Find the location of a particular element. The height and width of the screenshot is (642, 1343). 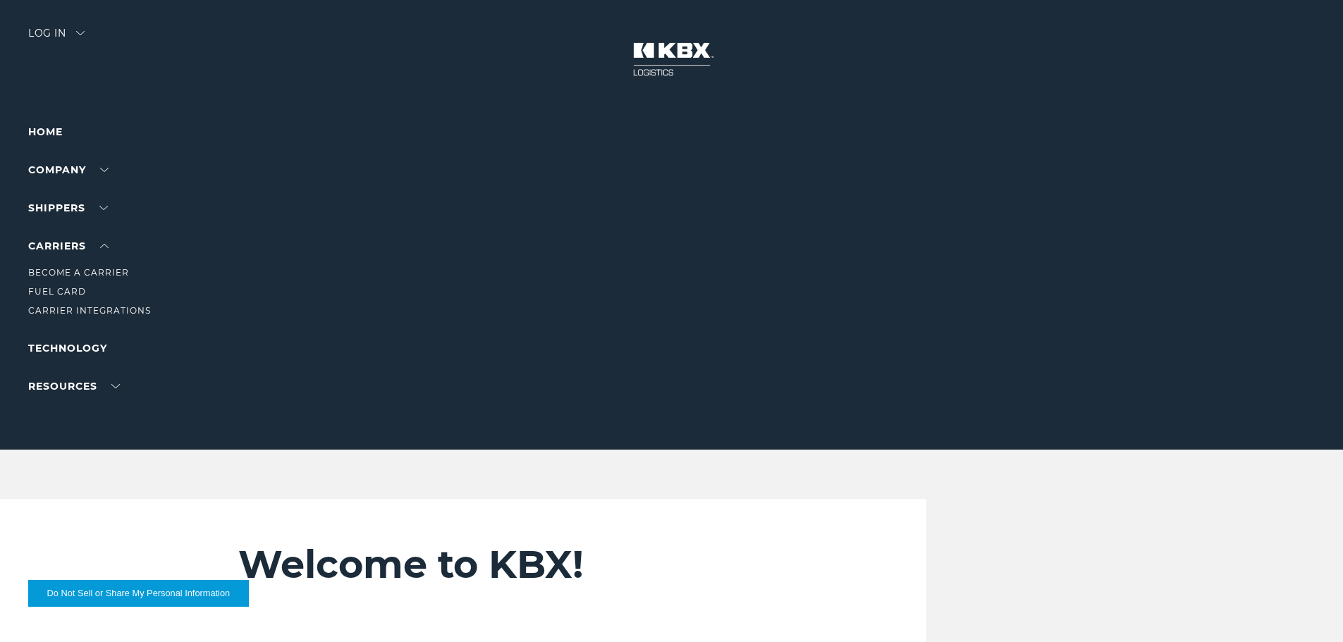

div: Log in is located at coordinates (56, 38).